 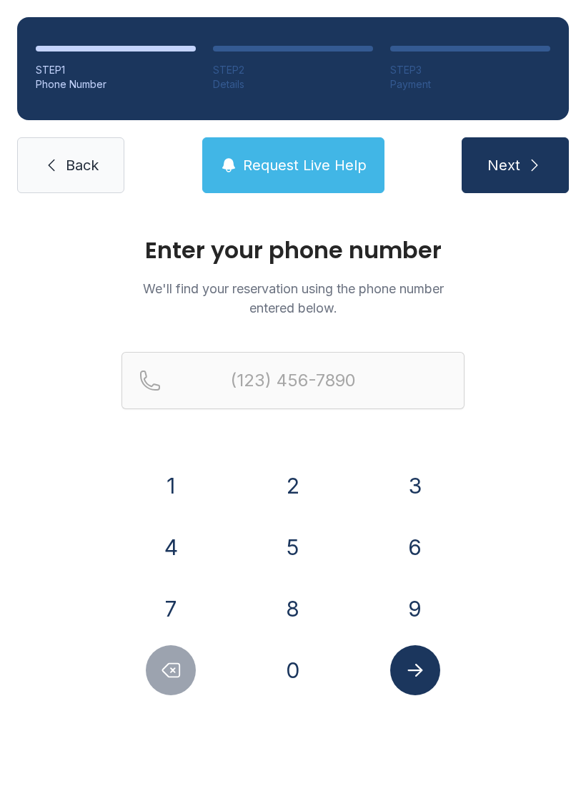 I want to click on div: STEP 2, so click(x=293, y=70).